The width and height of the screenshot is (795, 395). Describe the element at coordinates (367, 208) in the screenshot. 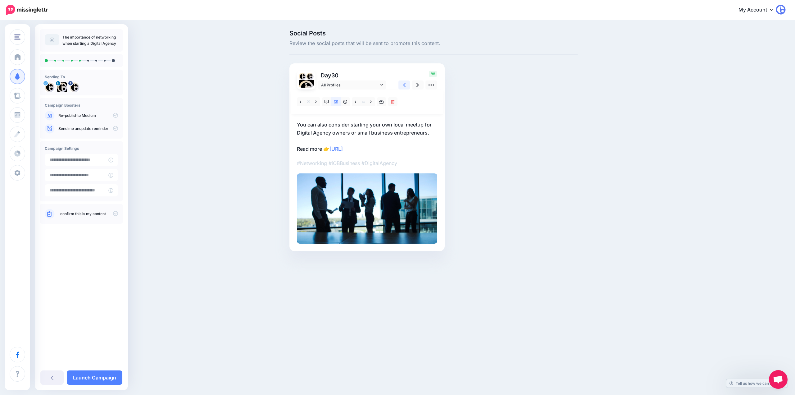

I see `img: TKTXMMA6W1XEZHFLU36ID53KZKRHA5LF.jpg` at that location.